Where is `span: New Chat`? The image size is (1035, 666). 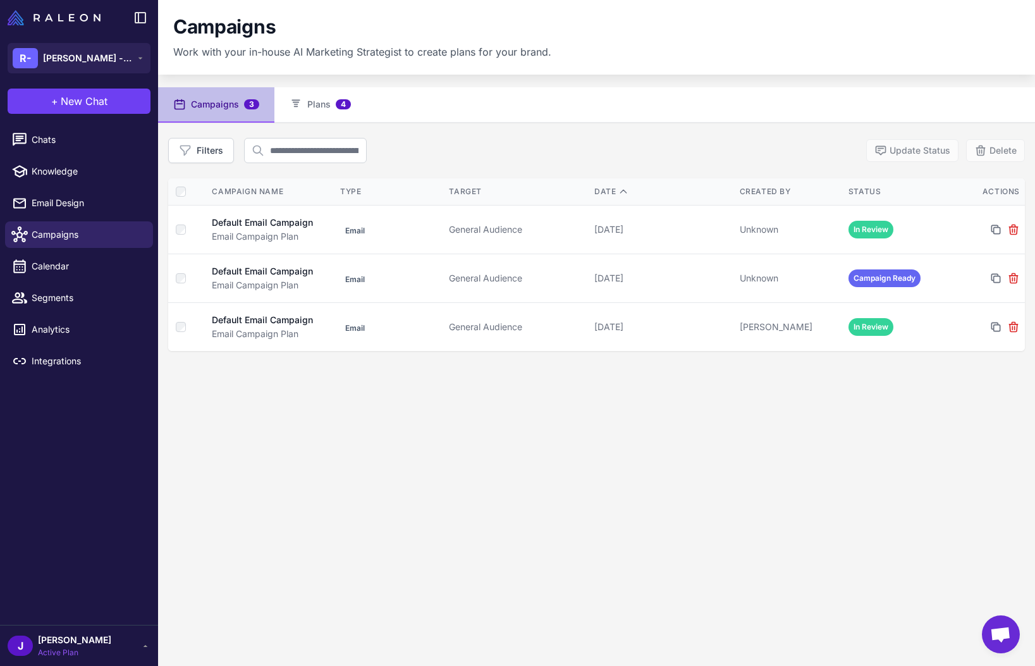
span: New Chat is located at coordinates (84, 101).